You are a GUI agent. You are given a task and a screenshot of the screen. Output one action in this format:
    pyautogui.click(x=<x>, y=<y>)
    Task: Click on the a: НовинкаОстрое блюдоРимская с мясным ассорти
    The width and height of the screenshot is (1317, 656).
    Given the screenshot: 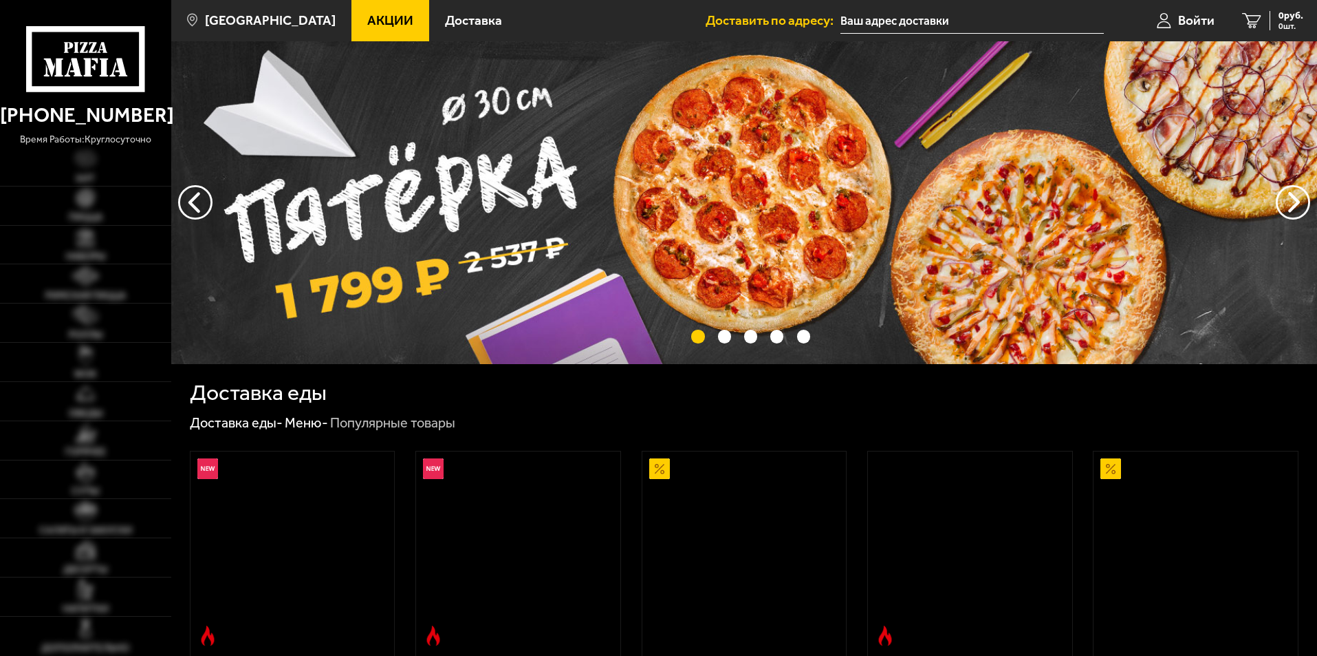 What is the action you would take?
    pyautogui.click(x=518, y=552)
    